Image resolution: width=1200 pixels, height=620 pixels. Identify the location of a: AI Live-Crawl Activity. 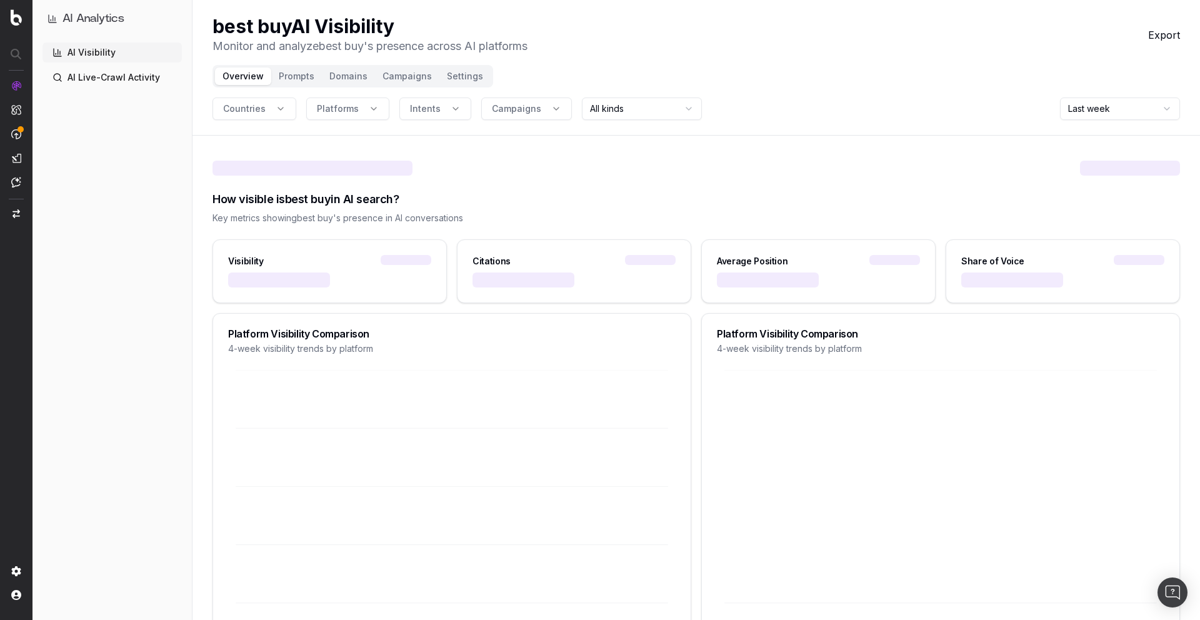
(112, 78).